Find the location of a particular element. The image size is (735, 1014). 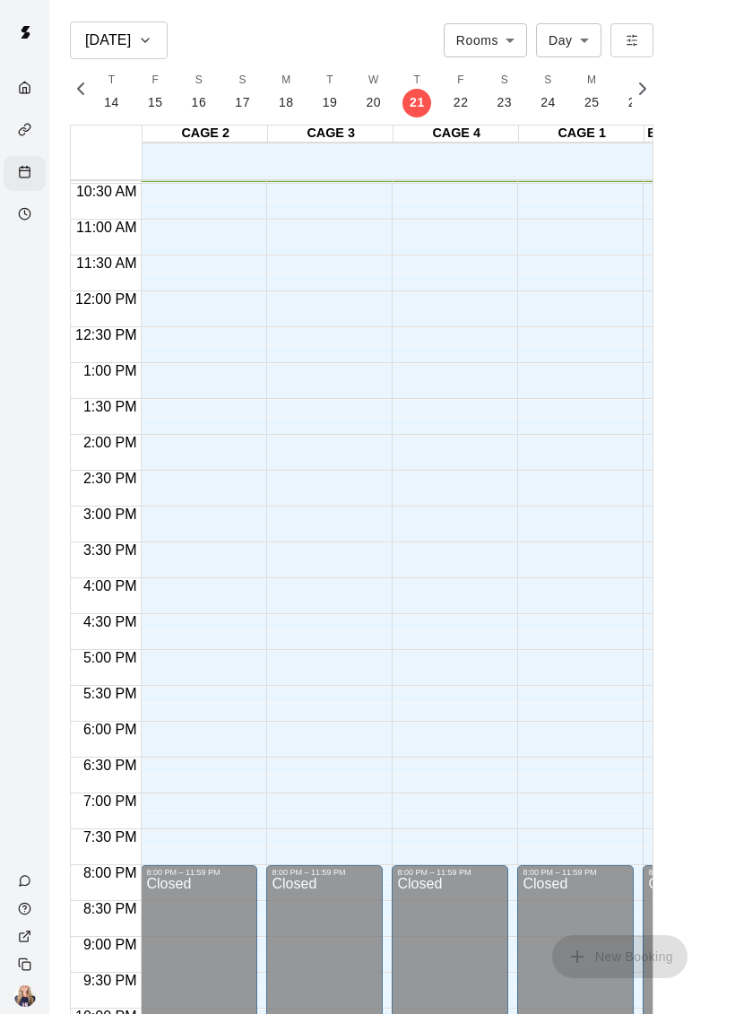

img: Swift logo is located at coordinates (25, 32).